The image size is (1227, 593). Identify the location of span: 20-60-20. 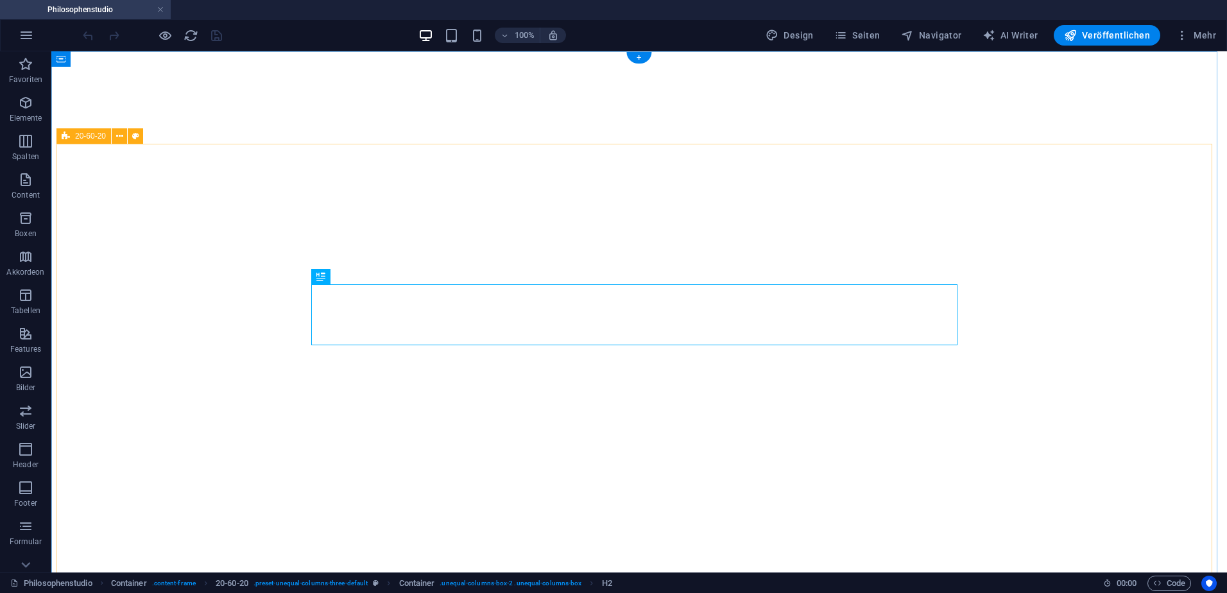
(91, 136).